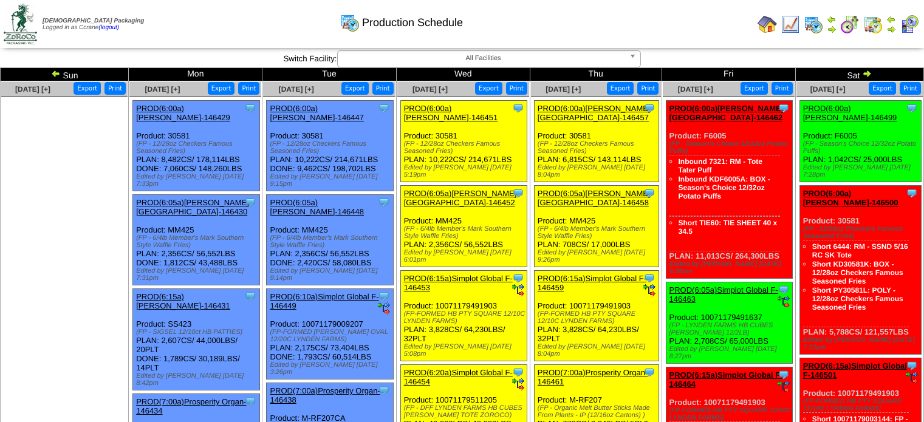  Describe the element at coordinates (56, 73) in the screenshot. I see `img: arrowleft.gif` at that location.